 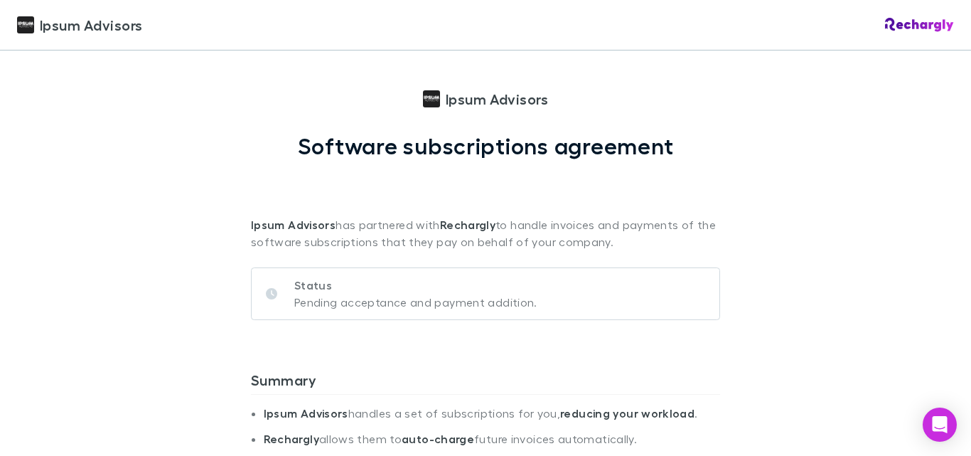 What do you see at coordinates (438, 439) in the screenshot?
I see `strong: auto-charge` at bounding box center [438, 439].